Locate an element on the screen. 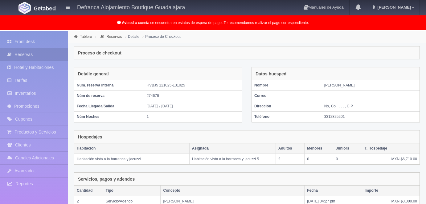 This screenshot has height=204, width=426. th: Dirección is located at coordinates (286, 107).